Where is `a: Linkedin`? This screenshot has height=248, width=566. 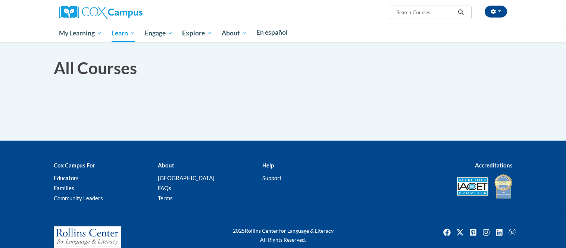 a: Linkedin is located at coordinates (499, 232).